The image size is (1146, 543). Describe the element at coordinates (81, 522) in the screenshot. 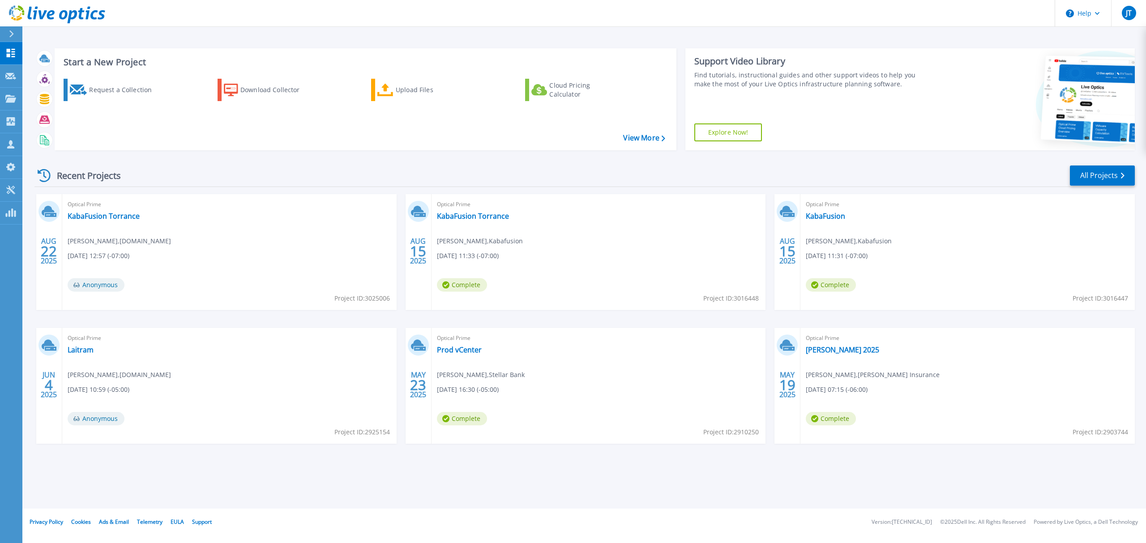

I see `a: Cookies` at that location.